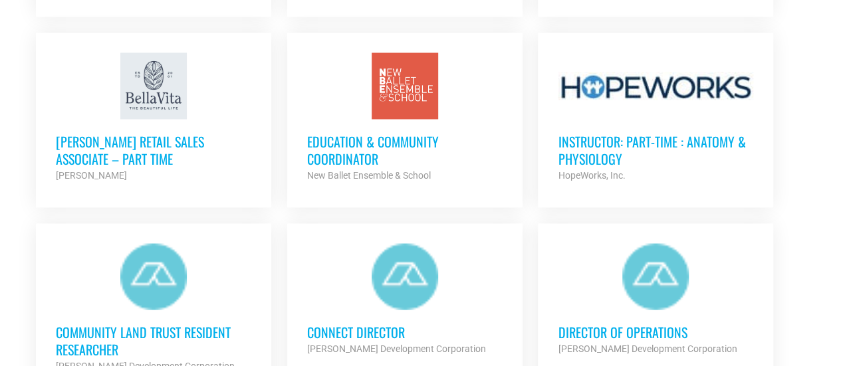 This screenshot has height=366, width=841. What do you see at coordinates (405, 332) in the screenshot?
I see `h3: Connect Director` at bounding box center [405, 332].